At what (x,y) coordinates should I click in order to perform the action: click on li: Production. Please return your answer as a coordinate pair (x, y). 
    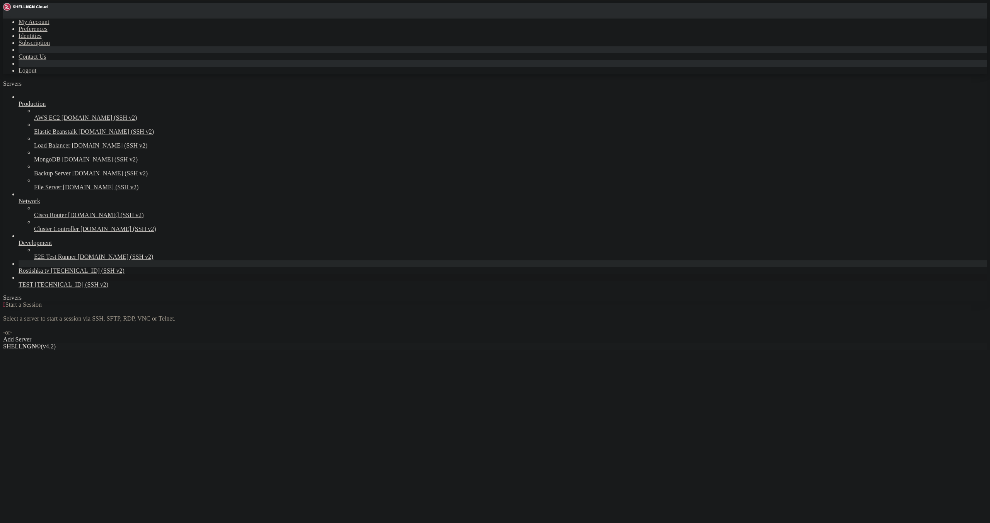
    Looking at the image, I should click on (502, 142).